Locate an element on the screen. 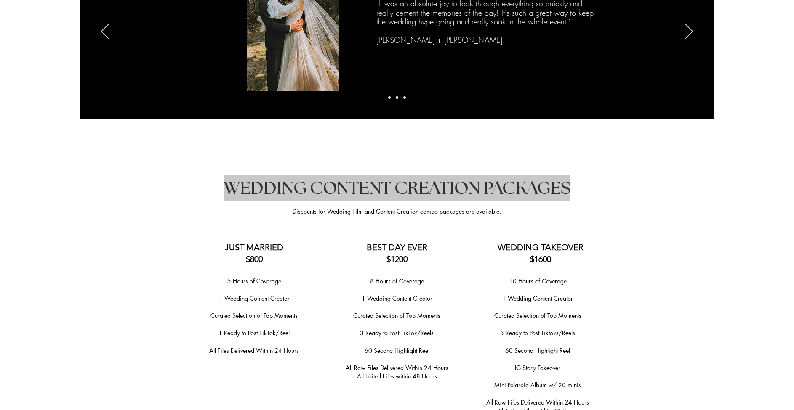  span: WEDDING CONTENT CREATION PACKAGES is located at coordinates (397, 188).